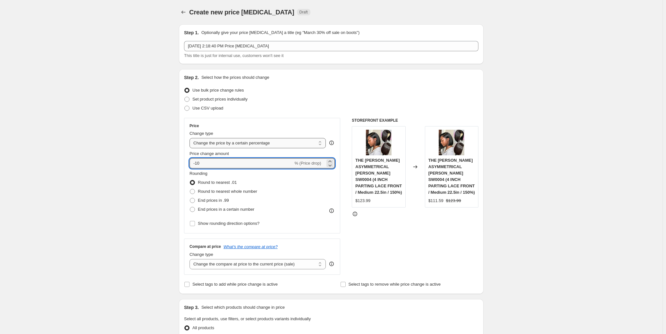 This screenshot has height=334, width=666. What do you see at coordinates (191, 78) in the screenshot?
I see `h2: Step 2.` at bounding box center [191, 78].